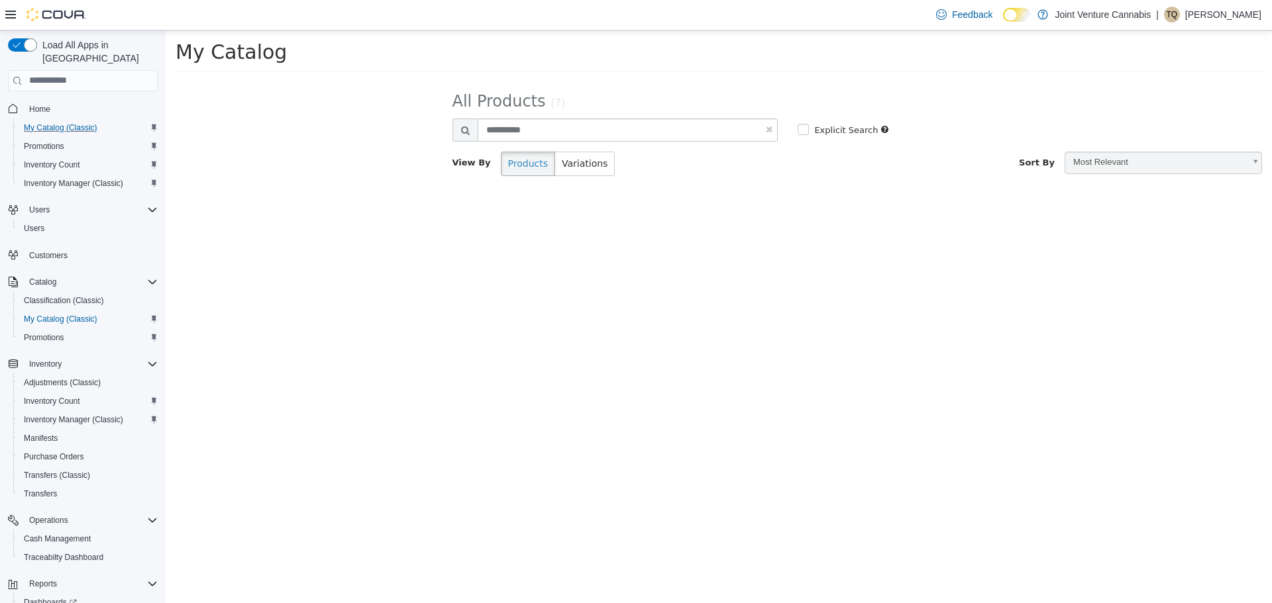  Describe the element at coordinates (678, 100) in the screenshot. I see `label: Explicit Search` at that location.